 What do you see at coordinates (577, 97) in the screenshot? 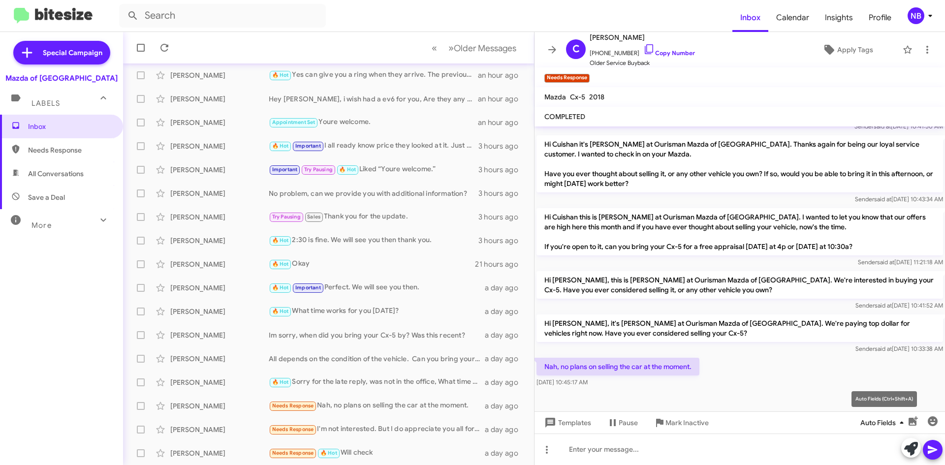
I see `span: Cx-5` at bounding box center [577, 97].